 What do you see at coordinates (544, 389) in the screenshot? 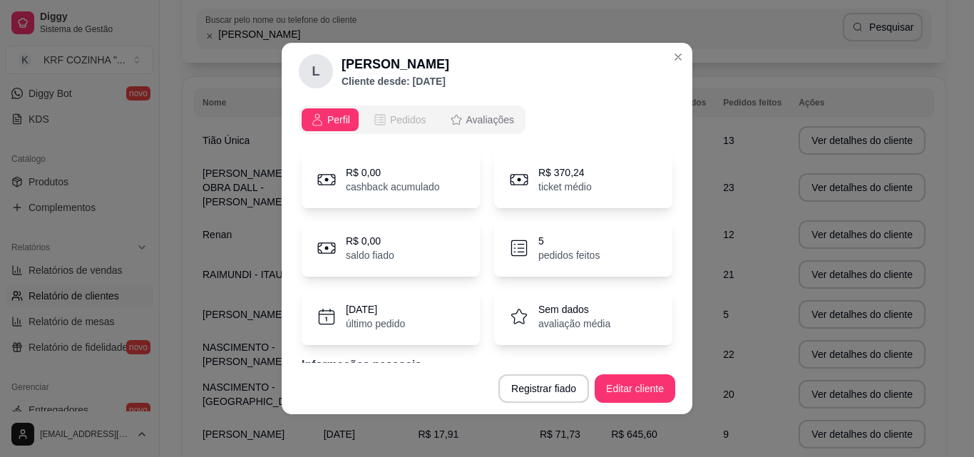
I see `button: Registrar fiado` at bounding box center [544, 389].